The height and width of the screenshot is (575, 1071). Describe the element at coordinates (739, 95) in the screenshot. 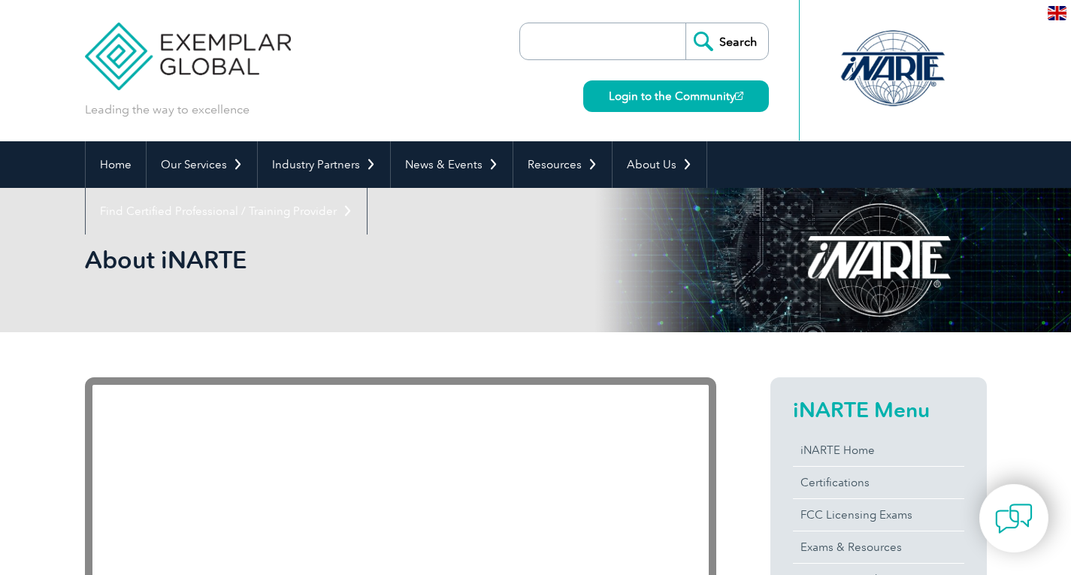

I see `img: open_square.png` at that location.